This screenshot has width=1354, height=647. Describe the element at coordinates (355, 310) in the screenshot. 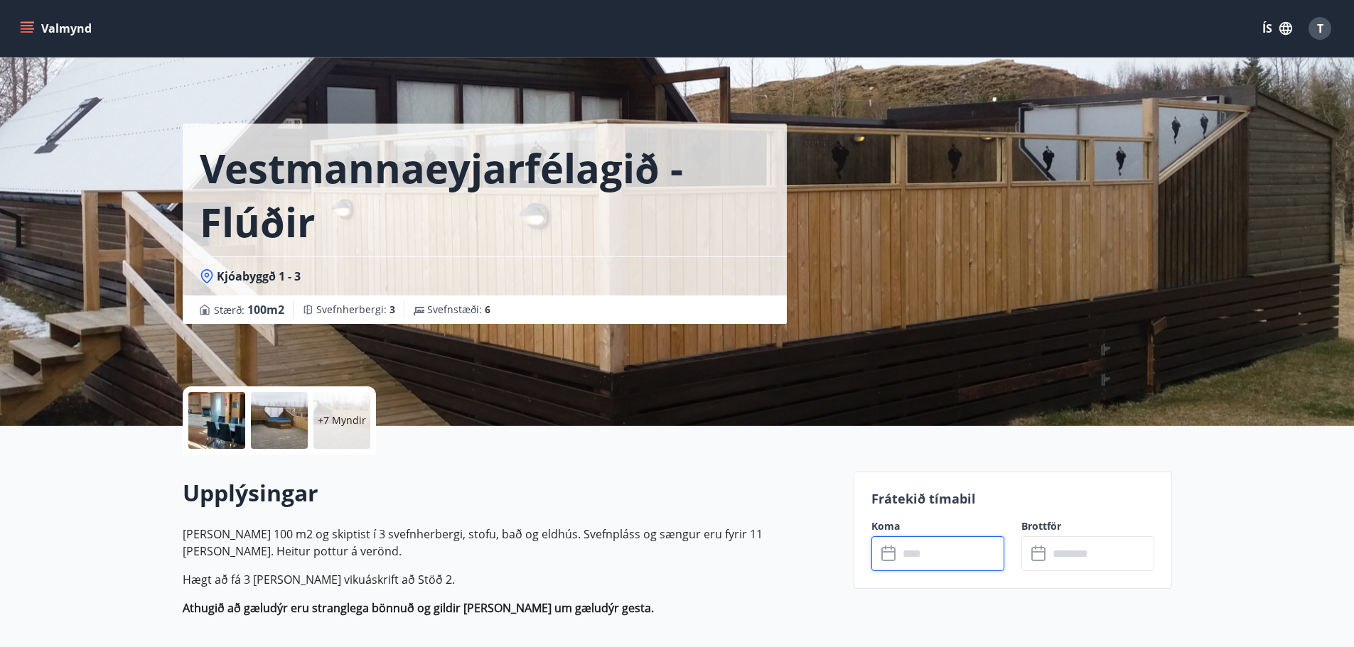

I see `span: Svefnherbergi :` at that location.